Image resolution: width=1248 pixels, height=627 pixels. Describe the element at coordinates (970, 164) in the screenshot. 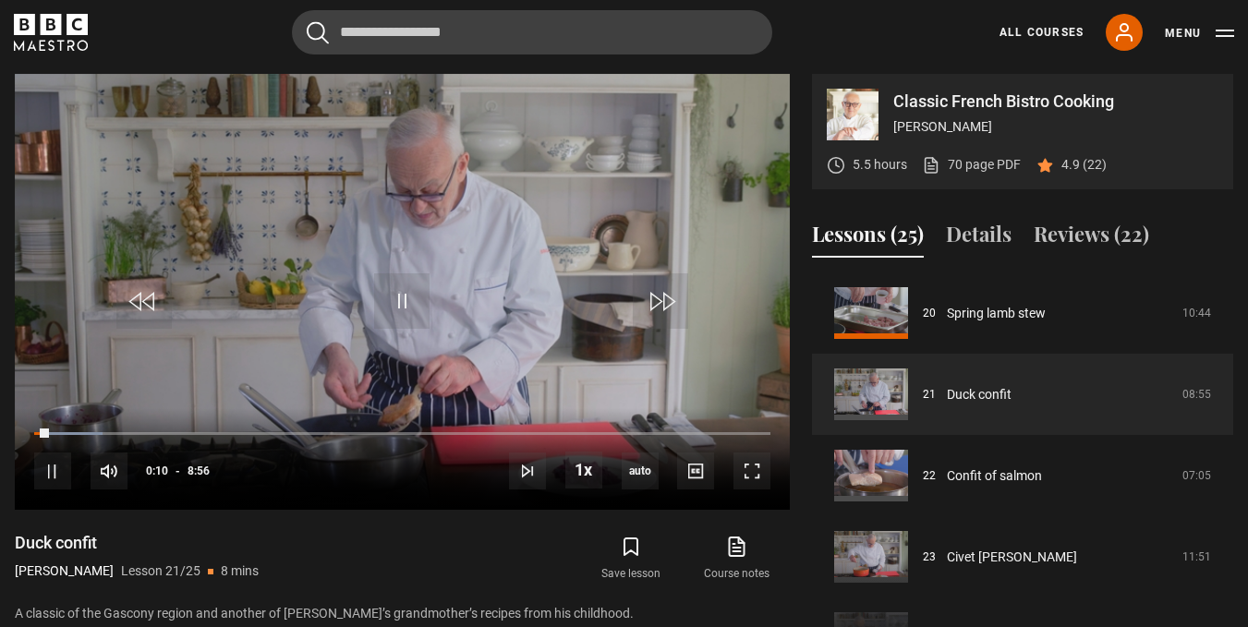

I see `a: 70 page PDF` at that location.